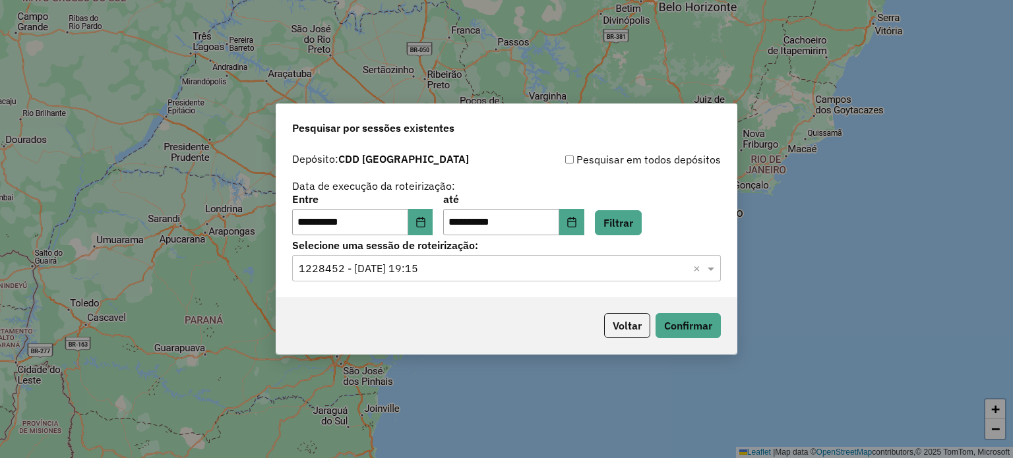  What do you see at coordinates (688, 326) in the screenshot?
I see `button: Confirmar` at bounding box center [688, 326].